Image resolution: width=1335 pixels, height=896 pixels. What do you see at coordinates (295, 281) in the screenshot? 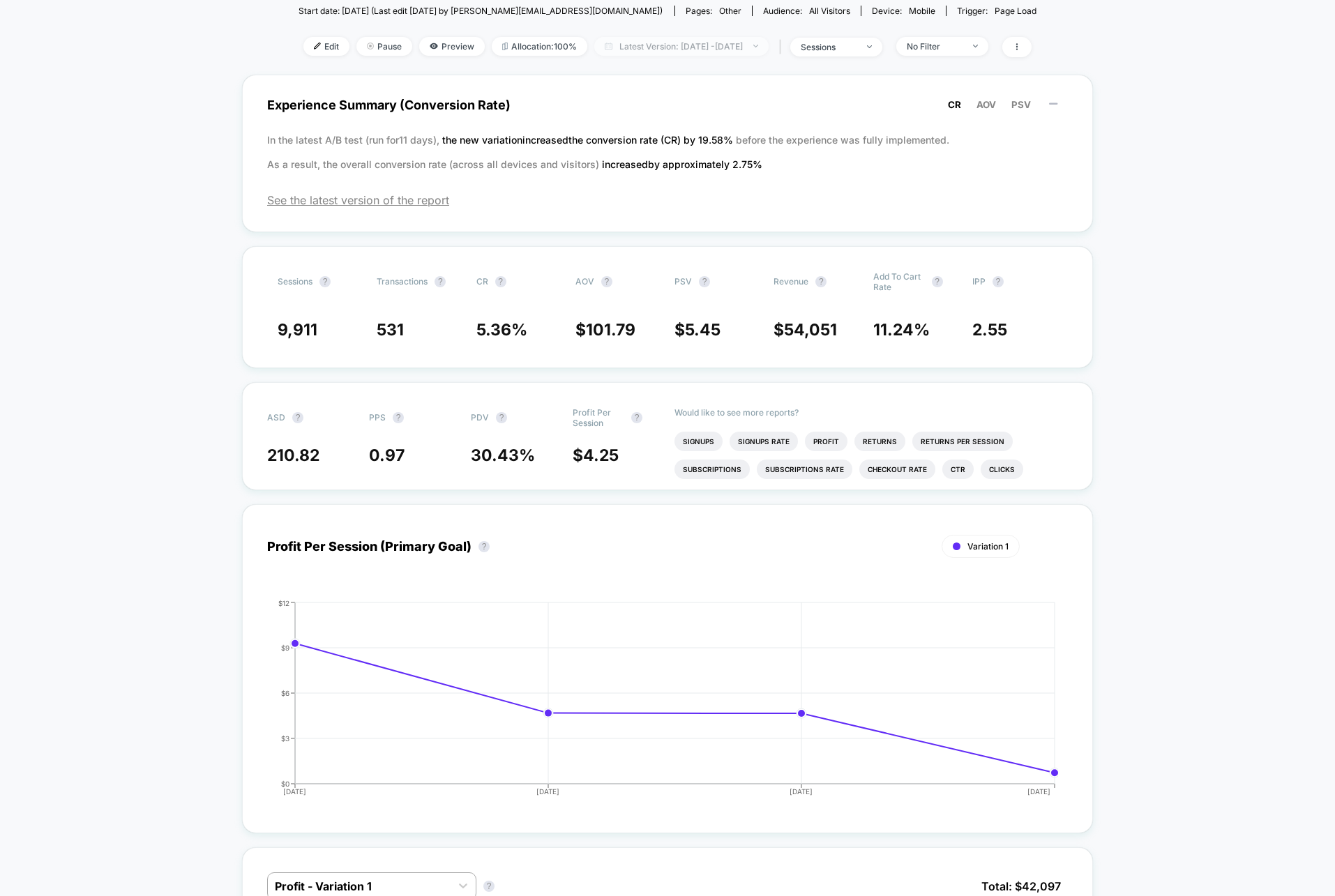
I see `span: Sessions` at bounding box center [295, 281].